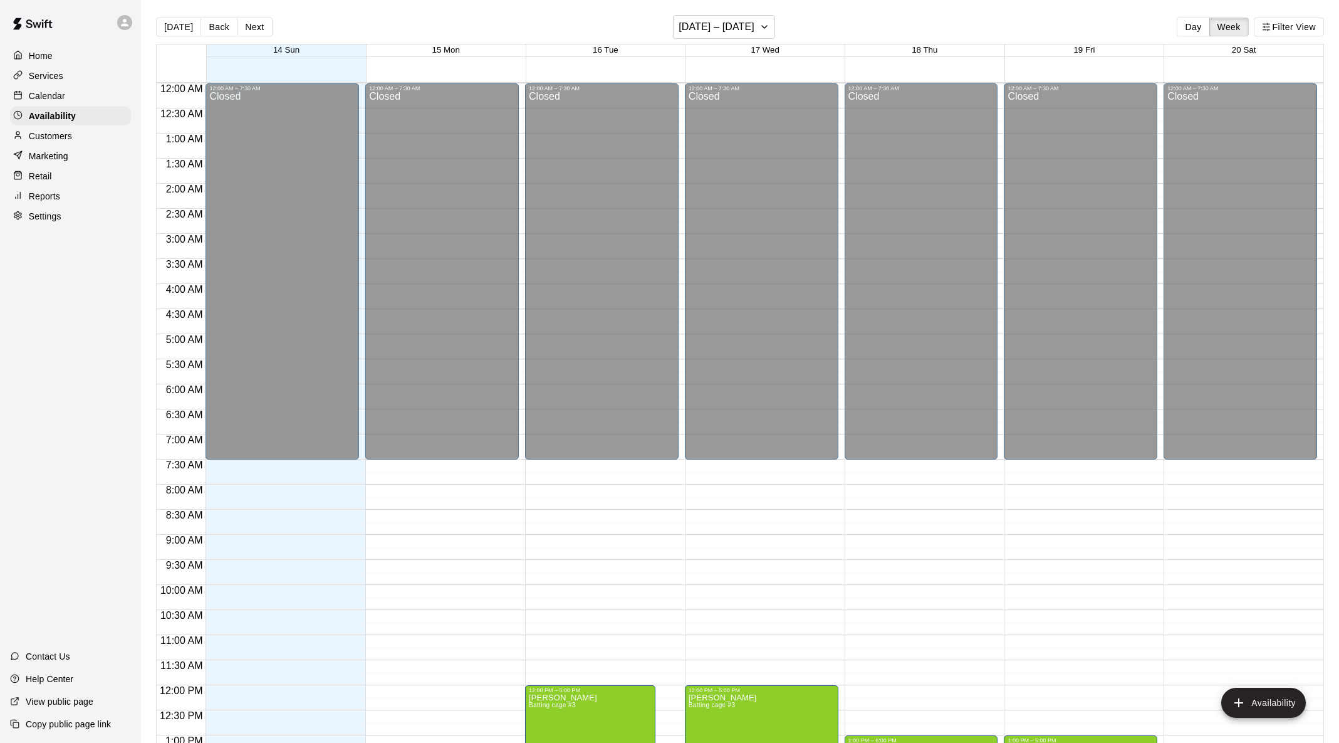 The image size is (1339, 743). I want to click on div: Services, so click(70, 76).